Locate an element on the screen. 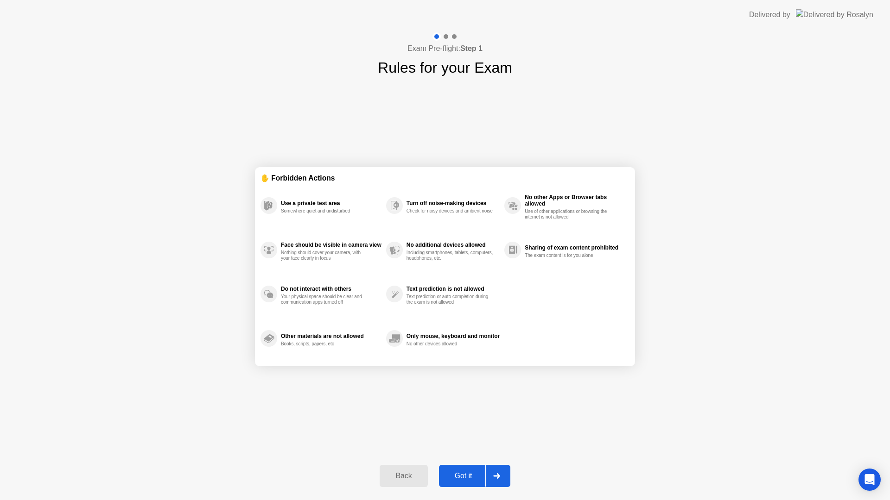  div: Open Intercom Messenger is located at coordinates (869, 480).